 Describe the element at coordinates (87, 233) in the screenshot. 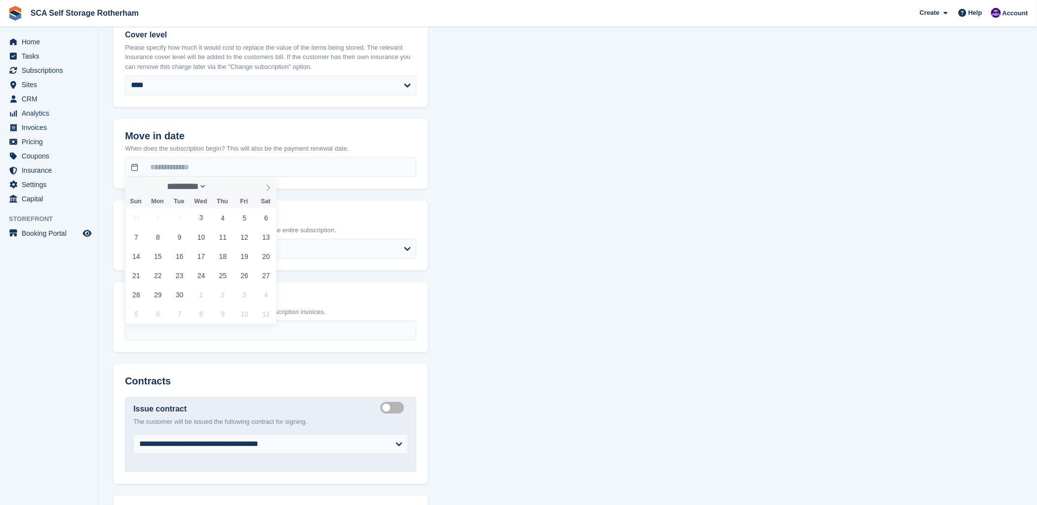

I see `a: Preview store` at that location.